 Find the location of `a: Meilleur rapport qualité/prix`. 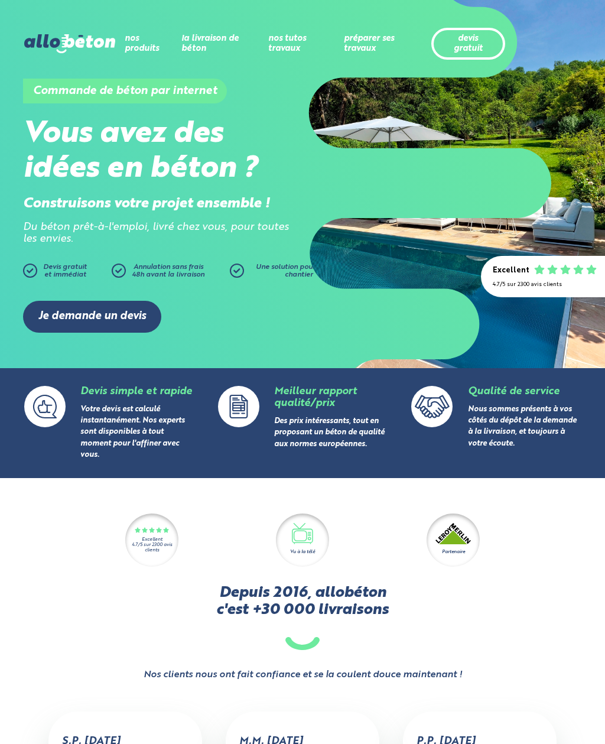

a: Meilleur rapport qualité/prix is located at coordinates (315, 397).